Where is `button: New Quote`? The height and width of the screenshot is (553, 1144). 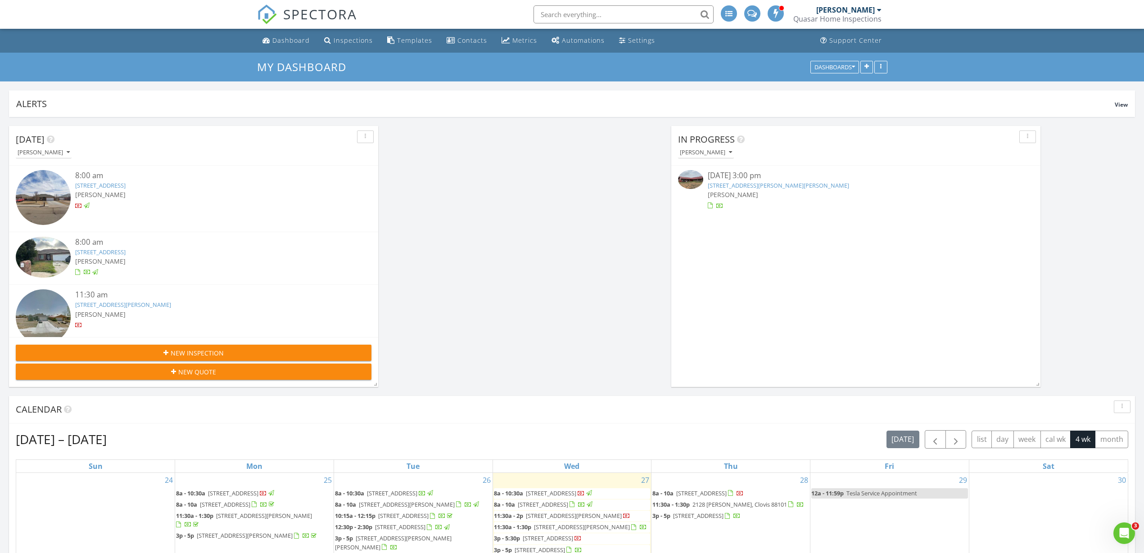 button: New Quote is located at coordinates (194, 372).